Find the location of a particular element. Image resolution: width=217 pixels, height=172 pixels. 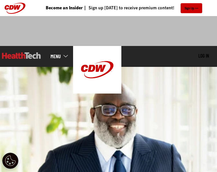

div: User menu is located at coordinates (204, 56).